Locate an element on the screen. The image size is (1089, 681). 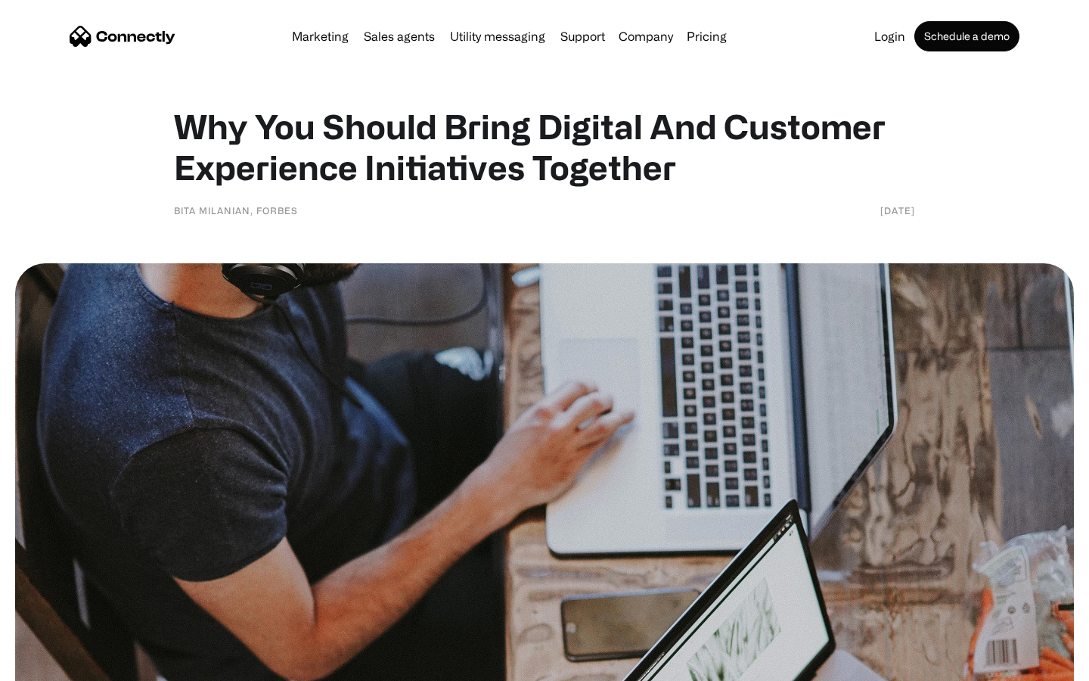
a: Sales agents is located at coordinates (399, 36).